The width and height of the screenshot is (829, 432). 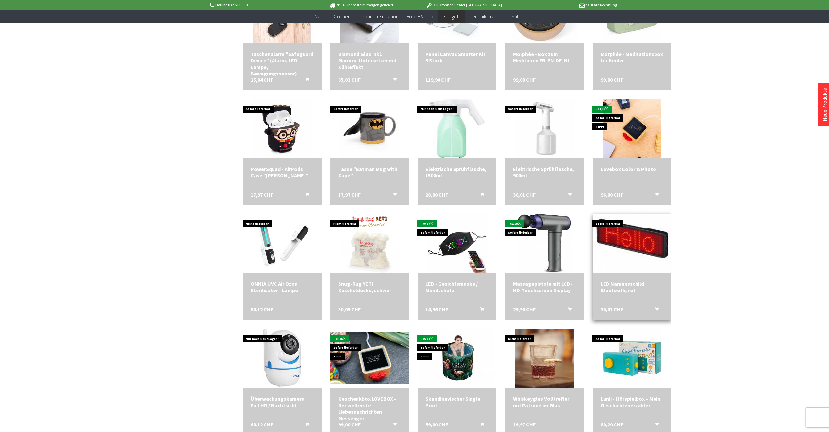 I want to click on img: OMNIA UVC Air Ozon Sterilisator - Lampe, so click(x=282, y=243).